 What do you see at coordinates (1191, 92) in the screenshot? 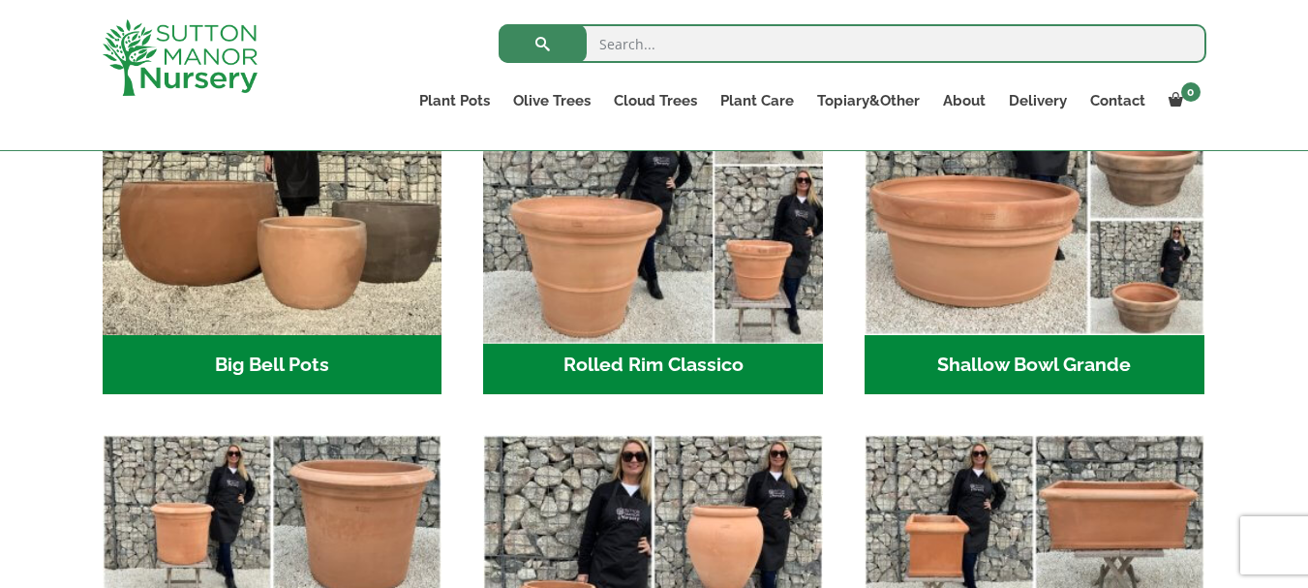
I see `span: 0` at bounding box center [1191, 92].